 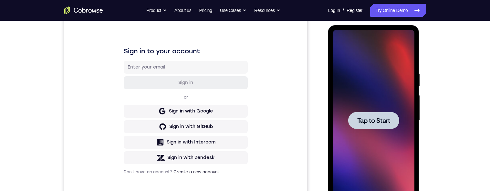 What do you see at coordinates (334, 10) in the screenshot?
I see `a: Log In` at bounding box center [334, 10].